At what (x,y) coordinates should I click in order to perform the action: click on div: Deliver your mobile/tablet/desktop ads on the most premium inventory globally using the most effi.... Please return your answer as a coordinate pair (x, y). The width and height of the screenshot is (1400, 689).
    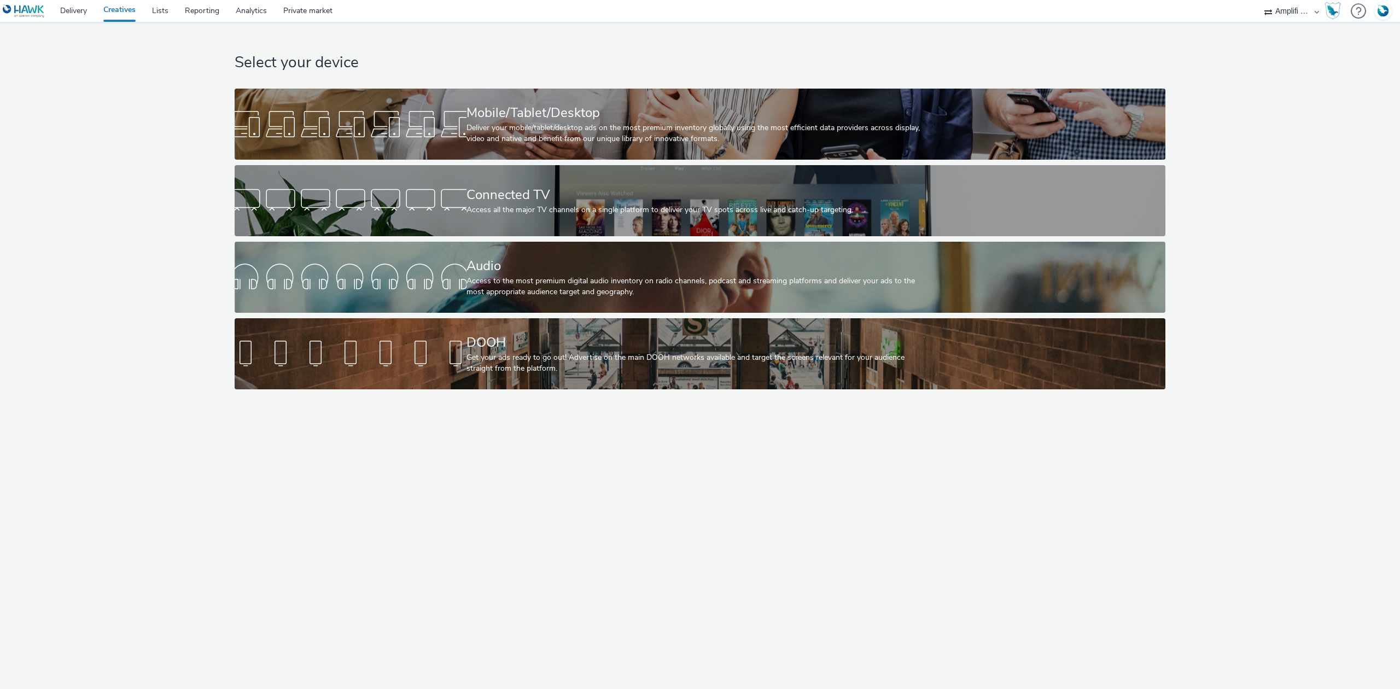
    Looking at the image, I should click on (698, 133).